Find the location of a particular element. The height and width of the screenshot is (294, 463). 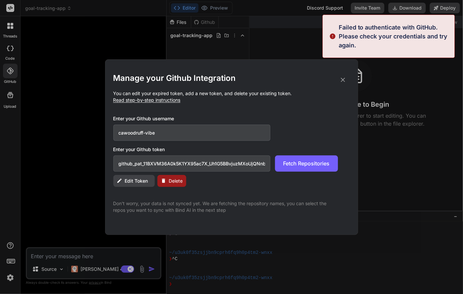

input: Github Token is located at coordinates (192, 163).